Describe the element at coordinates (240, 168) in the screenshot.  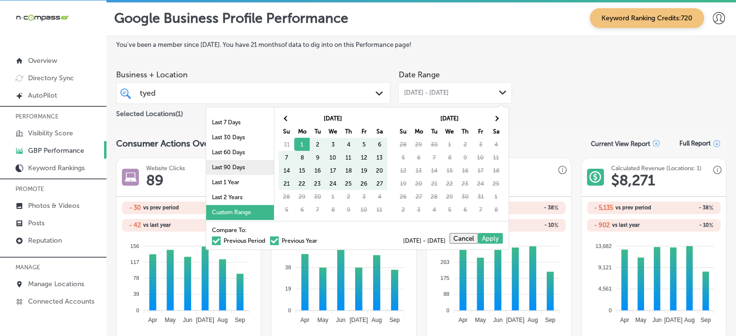
I see `li: Last 90 Days` at that location.